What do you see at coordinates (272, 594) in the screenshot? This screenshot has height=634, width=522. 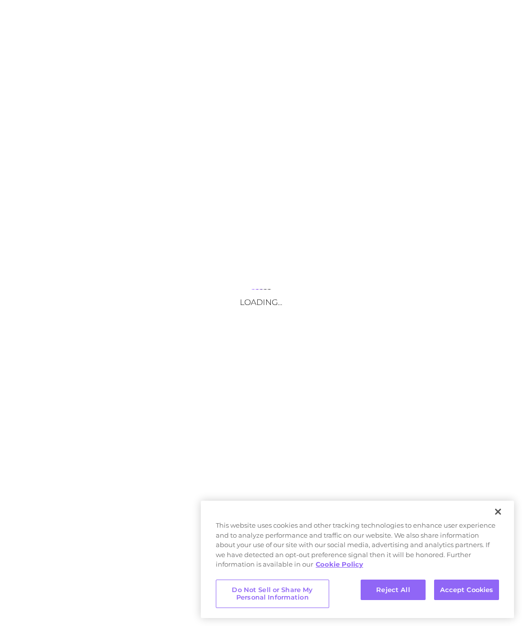 I see `button: Do Not Sell or Share My Personal Information, Opens the preference center dialog` at bounding box center [272, 594].